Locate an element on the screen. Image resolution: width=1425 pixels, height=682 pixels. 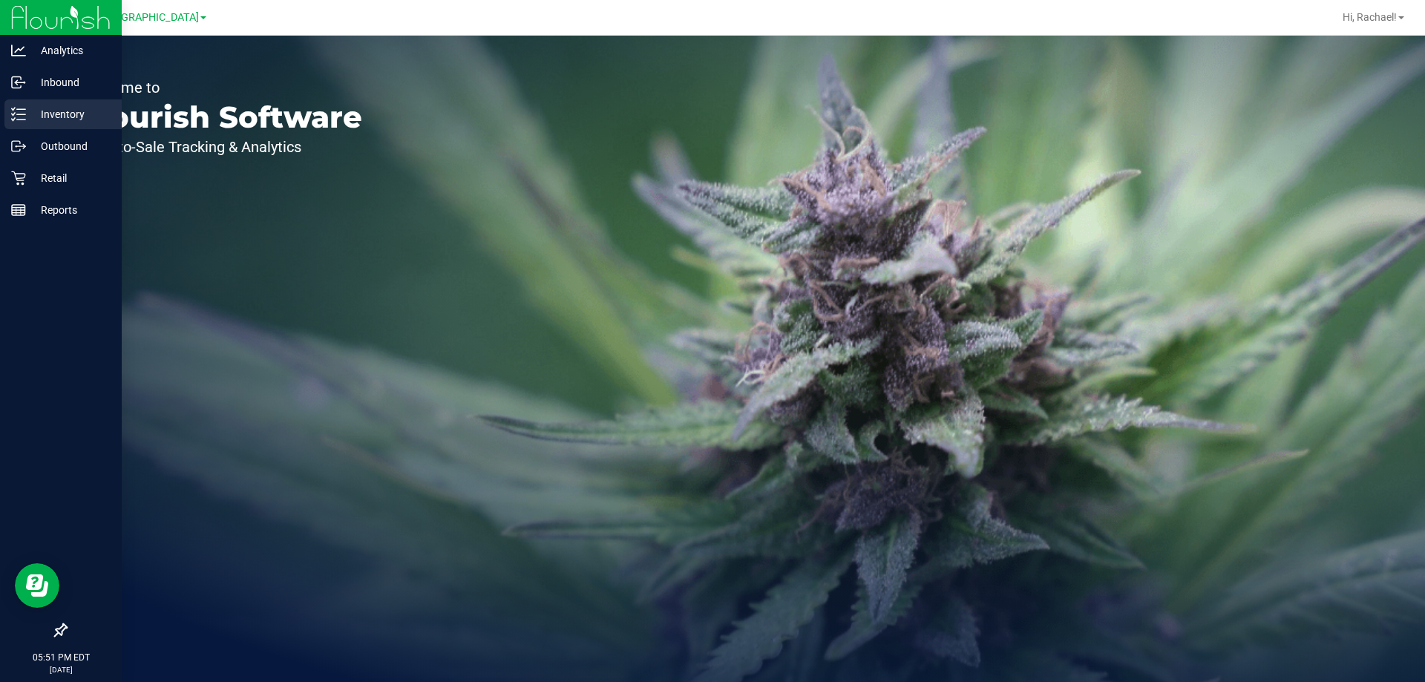
p: Welcome to is located at coordinates (221, 88).